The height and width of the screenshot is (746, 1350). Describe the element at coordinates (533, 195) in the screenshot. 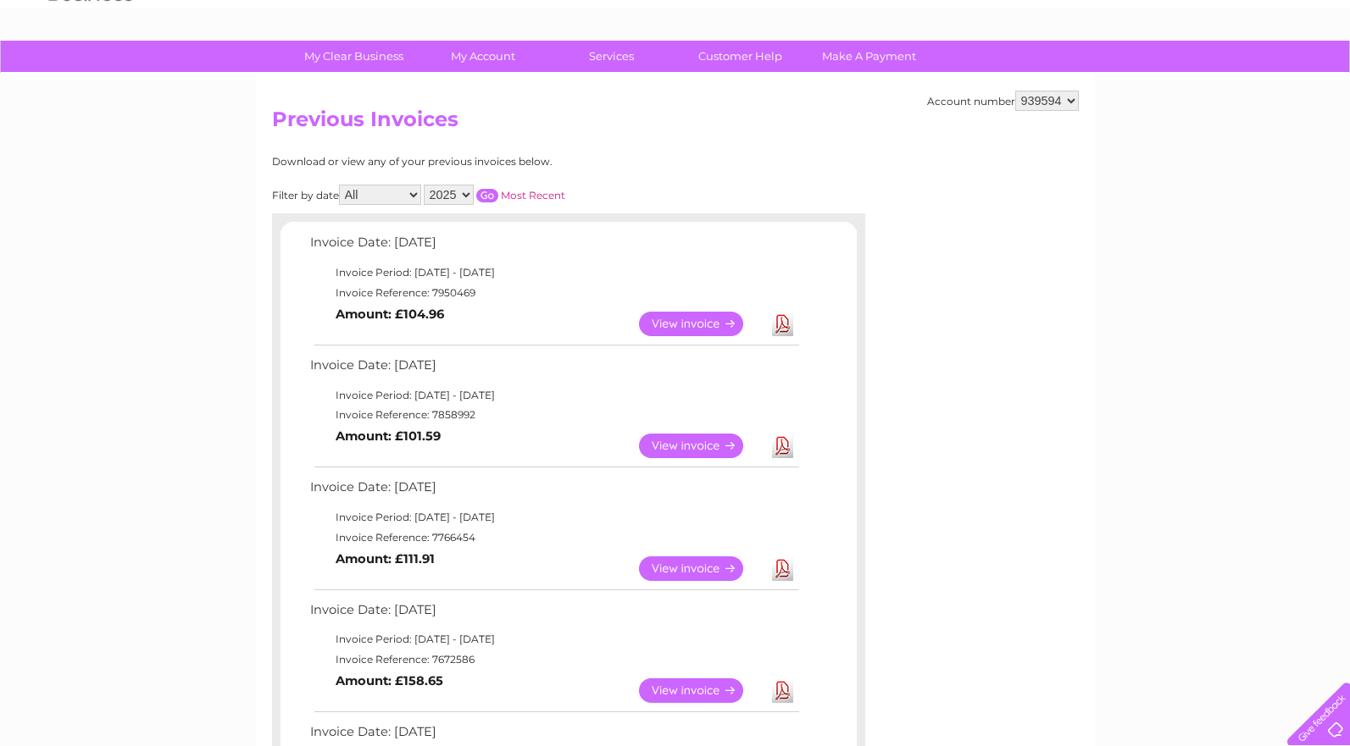

I see `a: Most Recent` at that location.